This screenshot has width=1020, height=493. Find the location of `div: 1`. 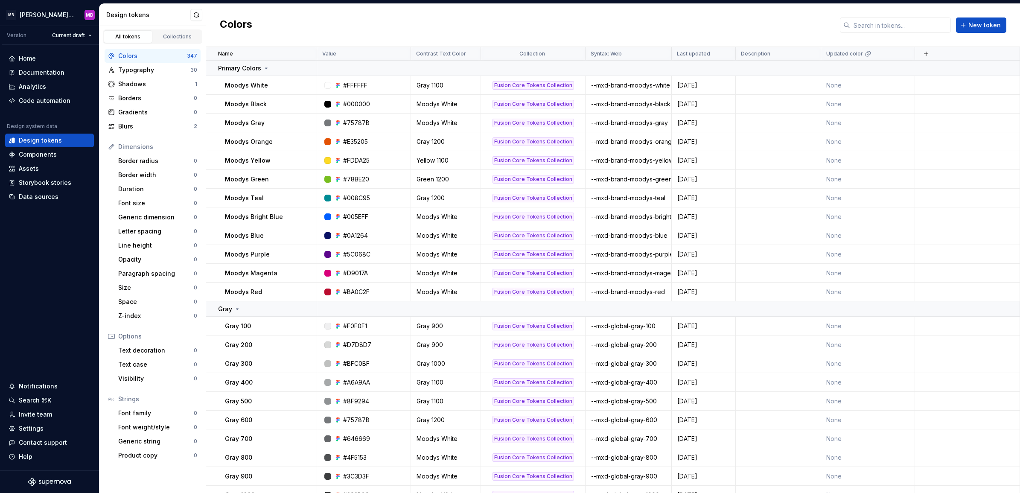

div: 1 is located at coordinates (196, 84).